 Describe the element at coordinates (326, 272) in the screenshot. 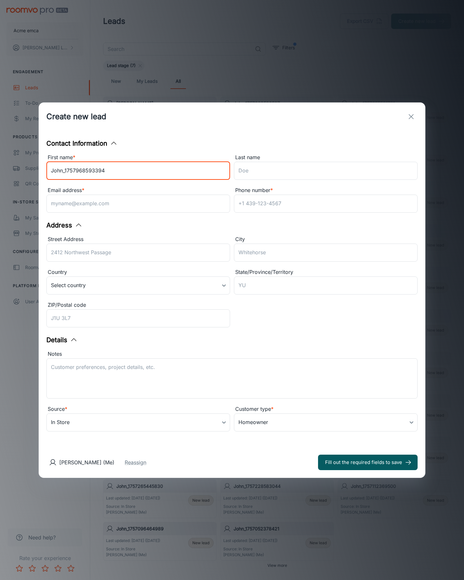

I see `div: State/Province/Territory` at that location.